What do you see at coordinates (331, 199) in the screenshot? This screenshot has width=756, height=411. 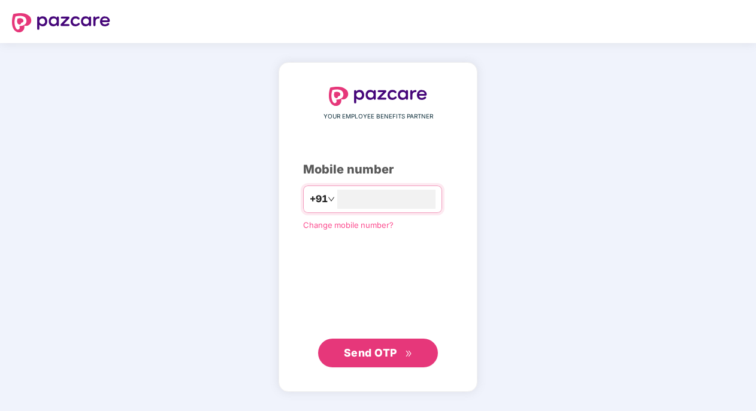 I see `span: down` at bounding box center [331, 199].